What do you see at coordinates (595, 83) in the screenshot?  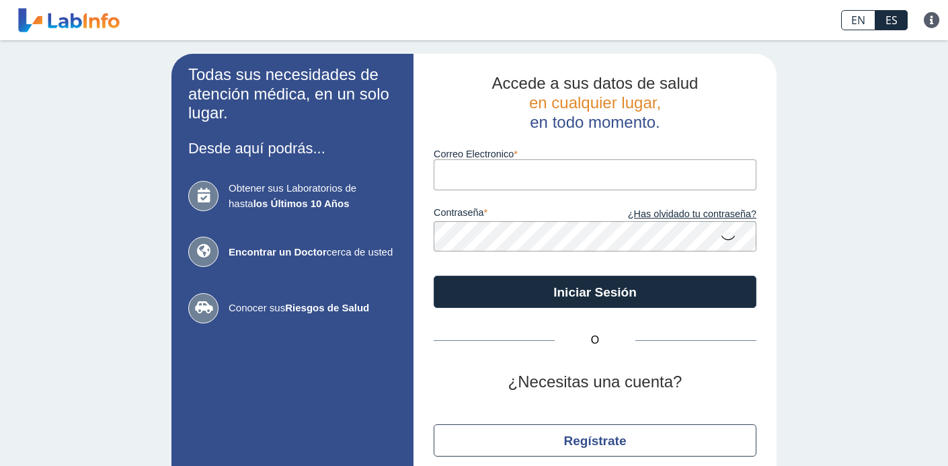 I see `span: Accede a sus datos de salud` at bounding box center [595, 83].